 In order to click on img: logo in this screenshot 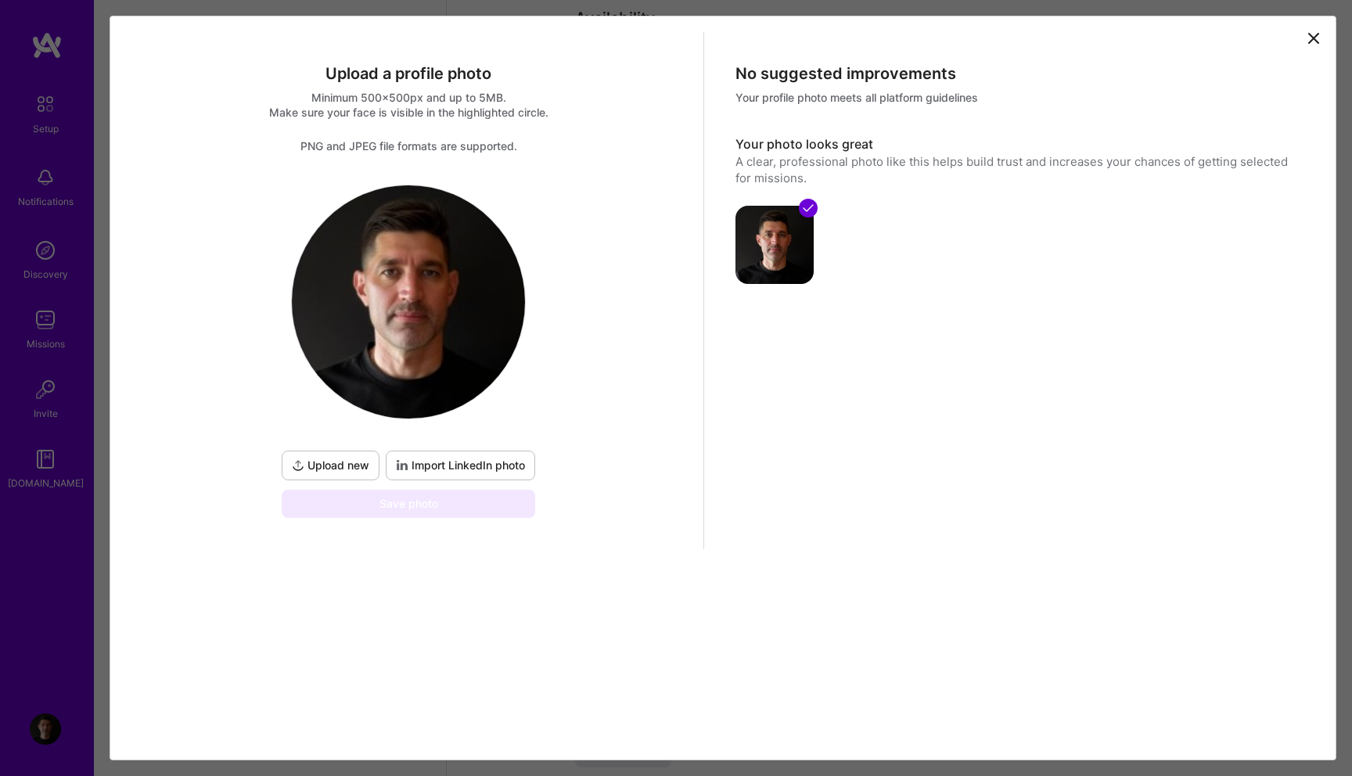, I will do `click(409, 302)`.